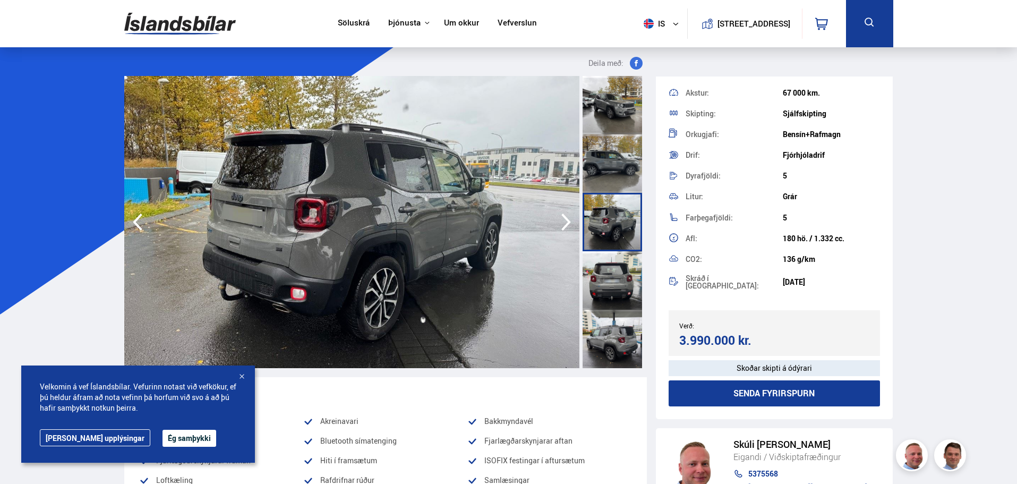 The width and height of the screenshot is (1017, 484). Describe the element at coordinates (663, 23) in the screenshot. I see `button: is` at that location.